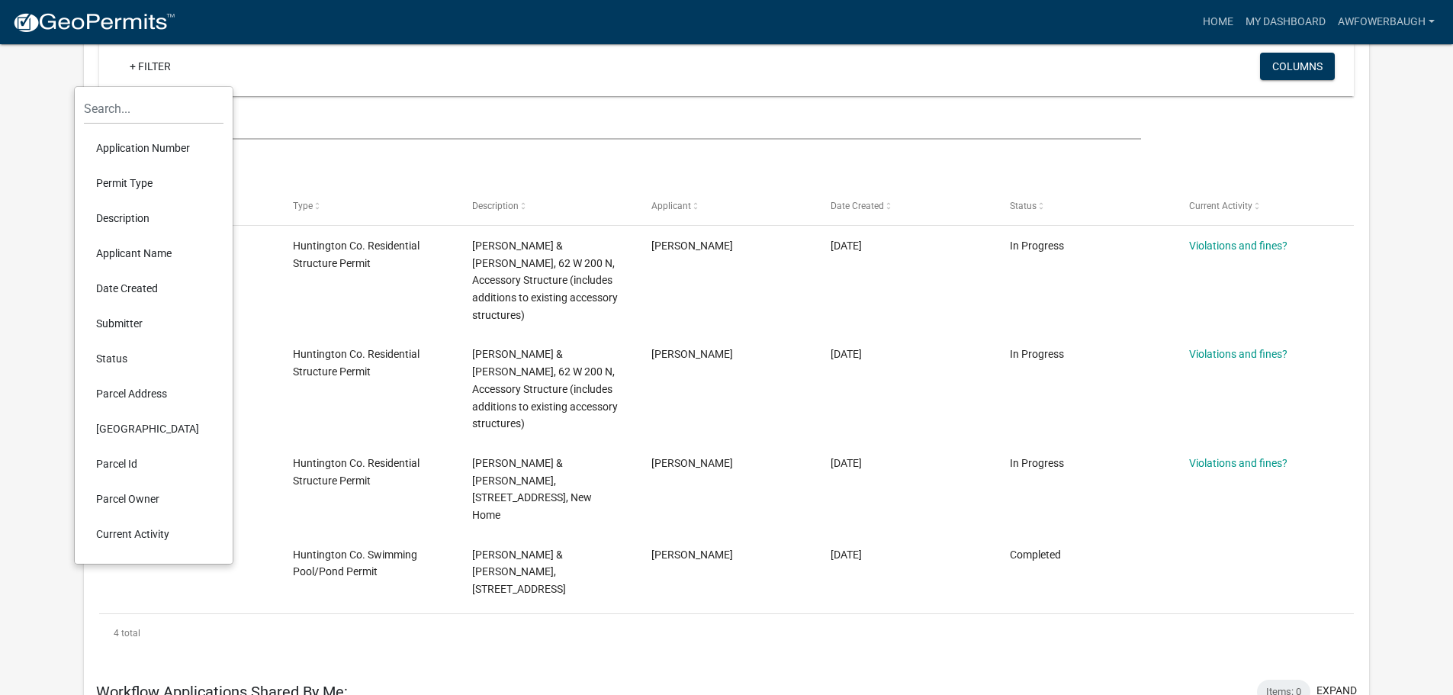  Describe the element at coordinates (1263, 206) in the screenshot. I see `datatable-header-cell: Current Activity` at that location.